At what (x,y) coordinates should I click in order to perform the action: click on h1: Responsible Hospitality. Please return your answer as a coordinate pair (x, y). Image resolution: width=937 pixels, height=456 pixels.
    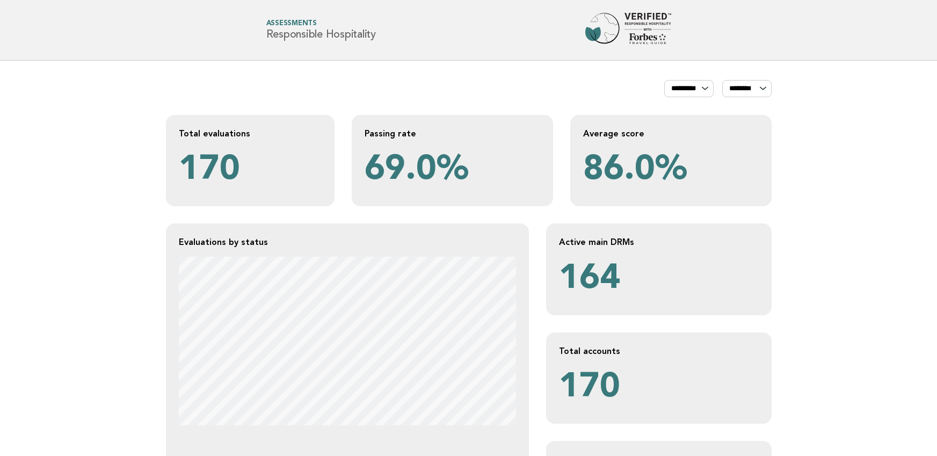
    Looking at the image, I should click on (321, 30).